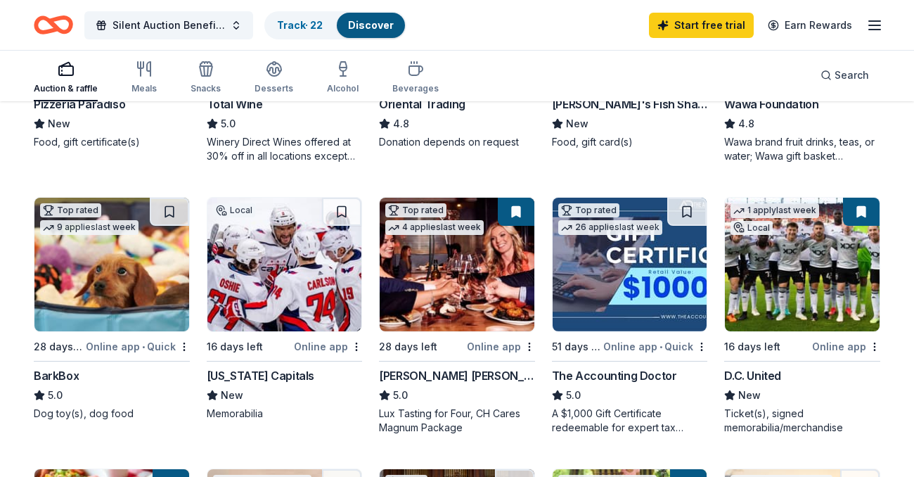 Image resolution: width=914 pixels, height=477 pixels. What do you see at coordinates (285, 413) in the screenshot?
I see `div: Memorabilia` at bounding box center [285, 413].